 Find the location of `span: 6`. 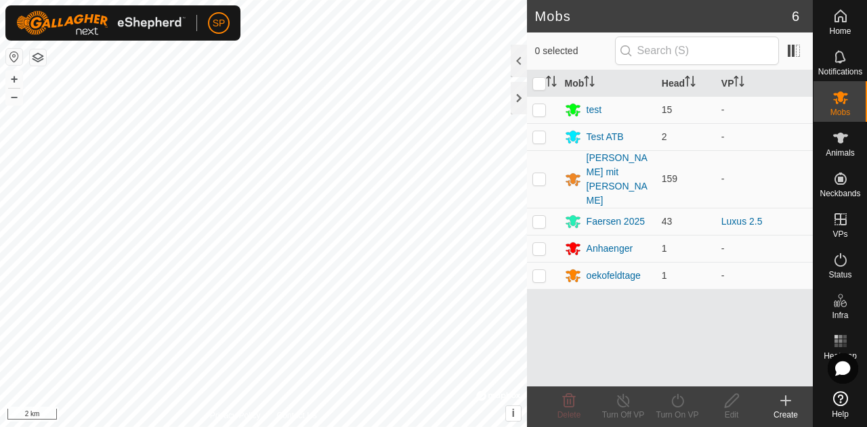

span: 6 is located at coordinates (795, 16).